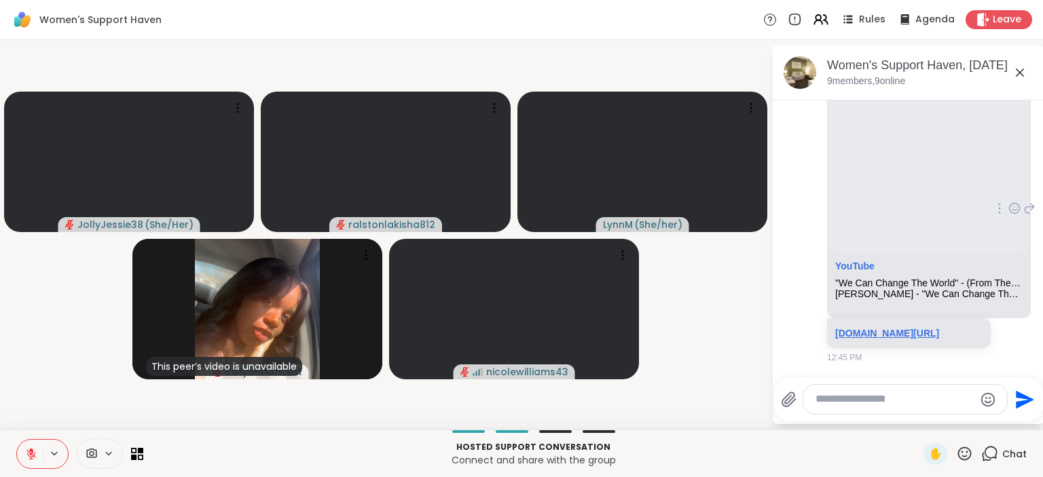 The height and width of the screenshot is (477, 1043). What do you see at coordinates (100, 20) in the screenshot?
I see `span: Women's Support Haven` at bounding box center [100, 20].